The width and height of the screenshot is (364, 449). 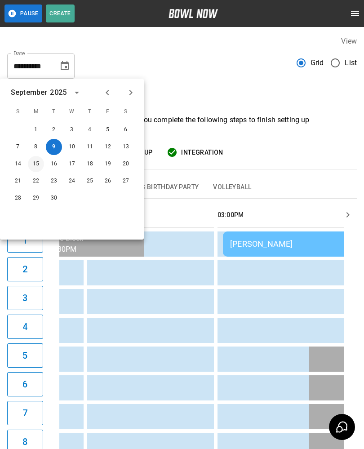 What do you see at coordinates (182, 187) in the screenshot?
I see `div: inventory tabs` at bounding box center [182, 187].